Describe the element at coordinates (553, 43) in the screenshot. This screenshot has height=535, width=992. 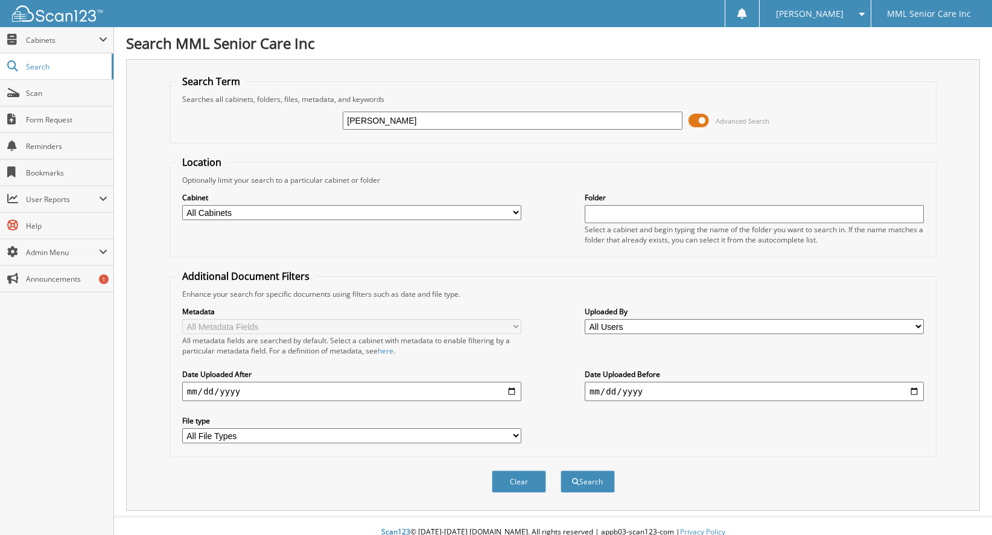
I see `h1: Search MML Senior Care Inc` at that location.